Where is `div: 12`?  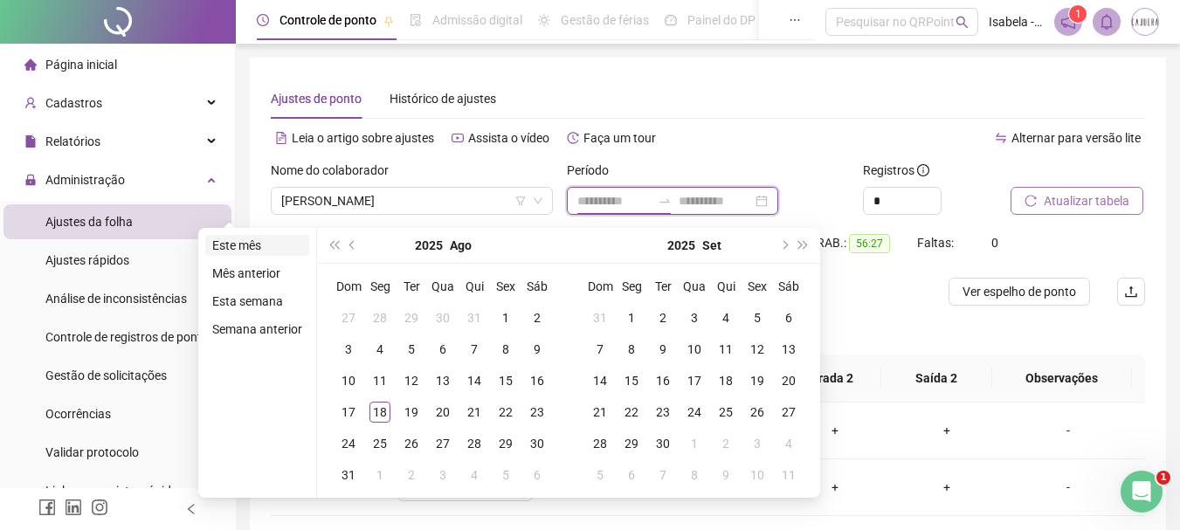
div: 12 is located at coordinates (757, 349).